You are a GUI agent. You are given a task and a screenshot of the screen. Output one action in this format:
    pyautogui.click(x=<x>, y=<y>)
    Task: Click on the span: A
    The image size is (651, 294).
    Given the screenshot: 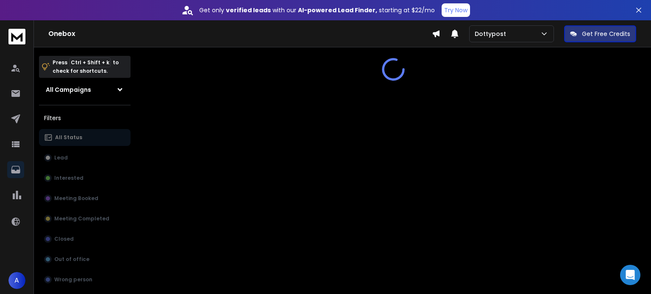 What is the action you would take?
    pyautogui.click(x=17, y=281)
    